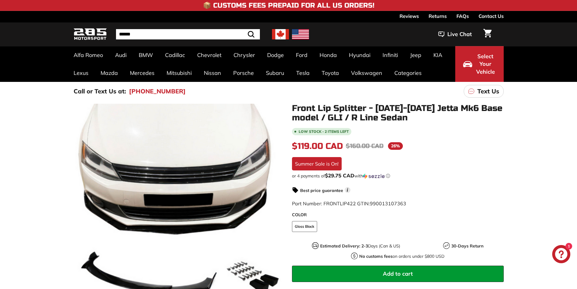 The width and height of the screenshot is (577, 289). What do you see at coordinates (349, 203) in the screenshot?
I see `span: Part Number: FRONTLIP422 GTIN:` at bounding box center [349, 203].